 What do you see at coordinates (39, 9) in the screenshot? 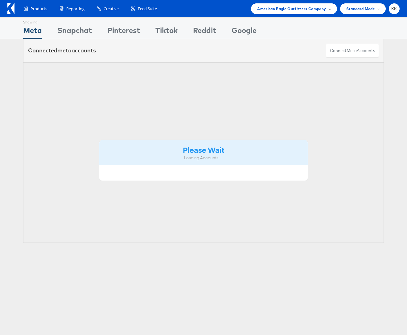
I see `span: Products` at bounding box center [39, 9].